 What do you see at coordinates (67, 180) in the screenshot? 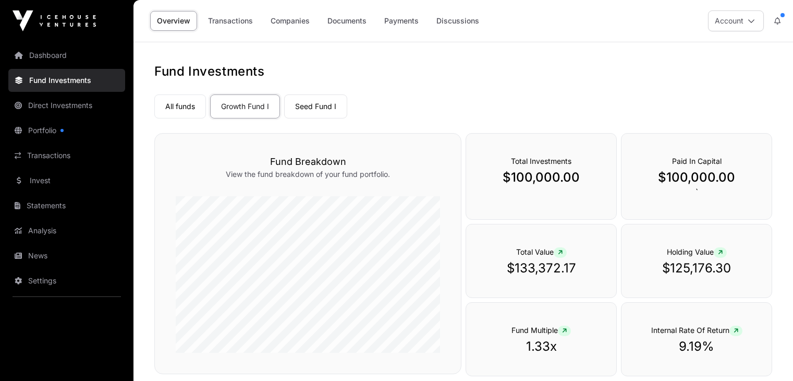
I see `a: Invest` at bounding box center [67, 180].